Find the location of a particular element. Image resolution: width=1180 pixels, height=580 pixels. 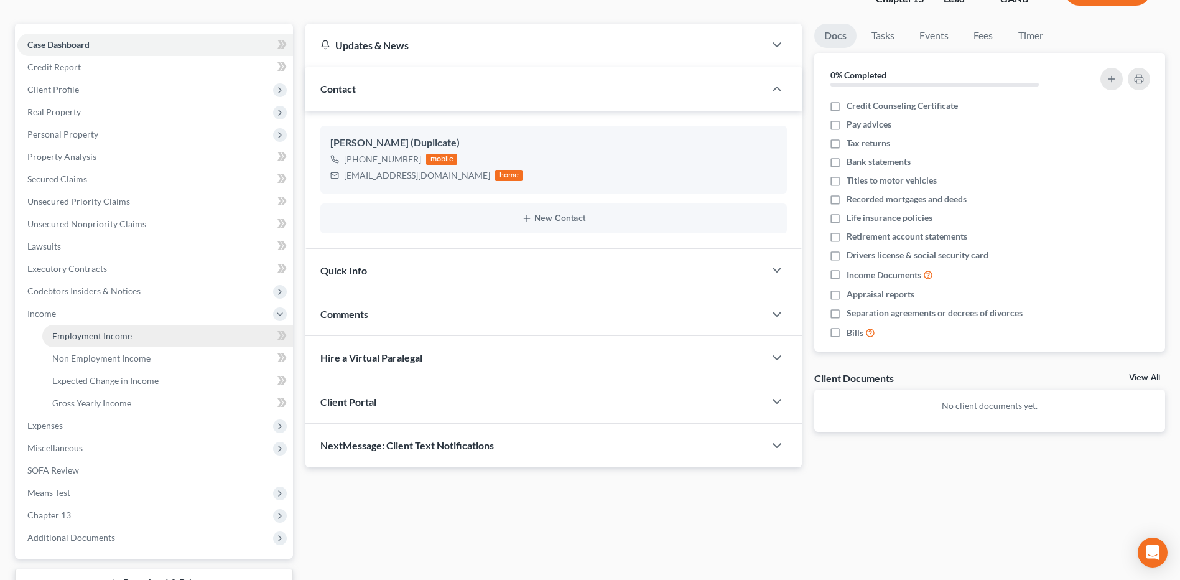

strong: 0% Completed is located at coordinates (859, 75).